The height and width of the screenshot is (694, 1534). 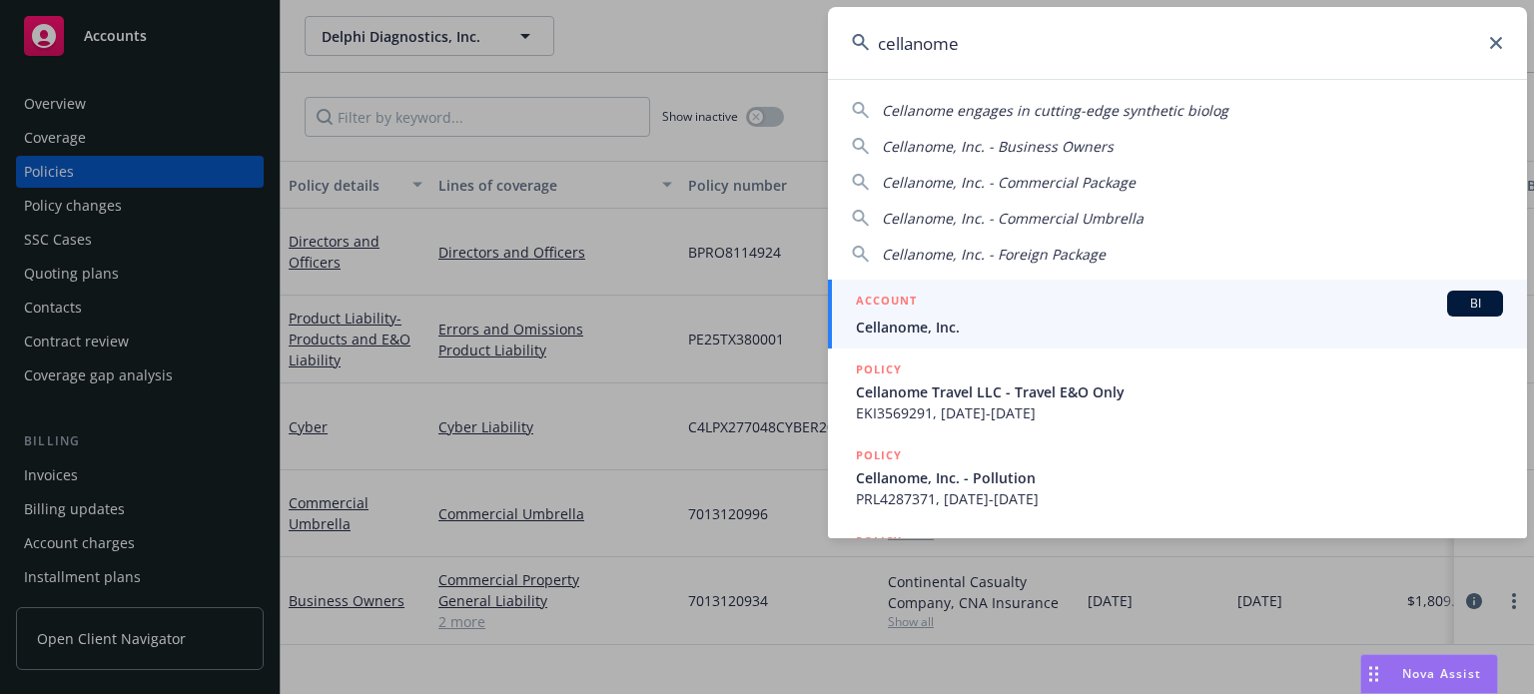 I want to click on span: Cellanome engages in cutting-edge synthetic biolog, so click(x=1054, y=110).